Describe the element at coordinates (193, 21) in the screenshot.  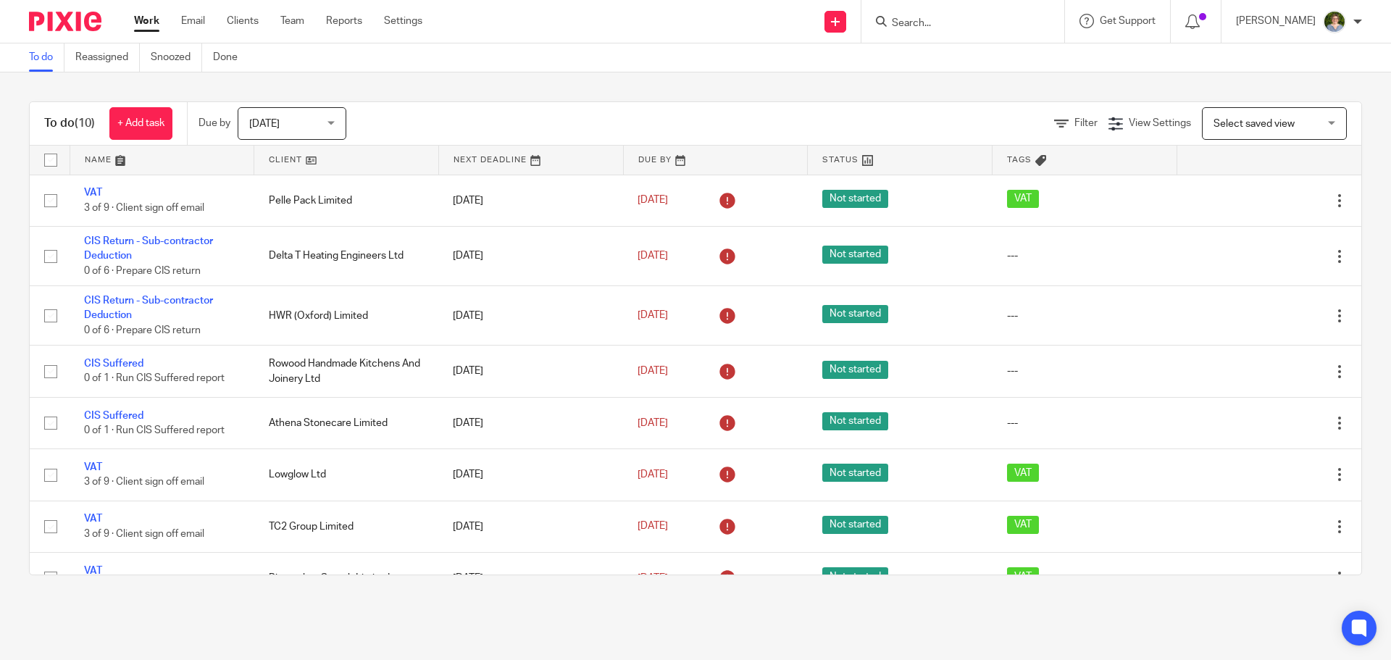
I see `a: Email` at that location.